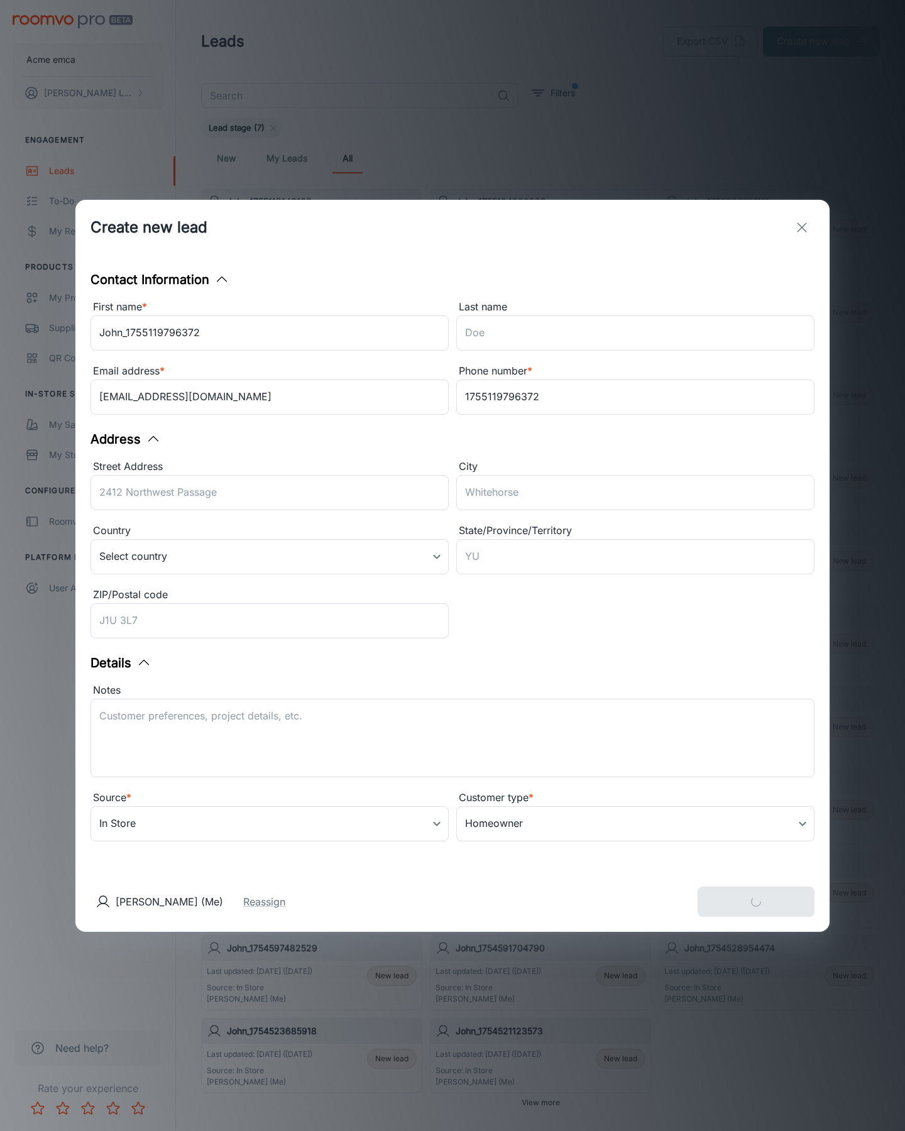  Describe the element at coordinates (270, 371) in the screenshot. I see `div: Email address` at that location.